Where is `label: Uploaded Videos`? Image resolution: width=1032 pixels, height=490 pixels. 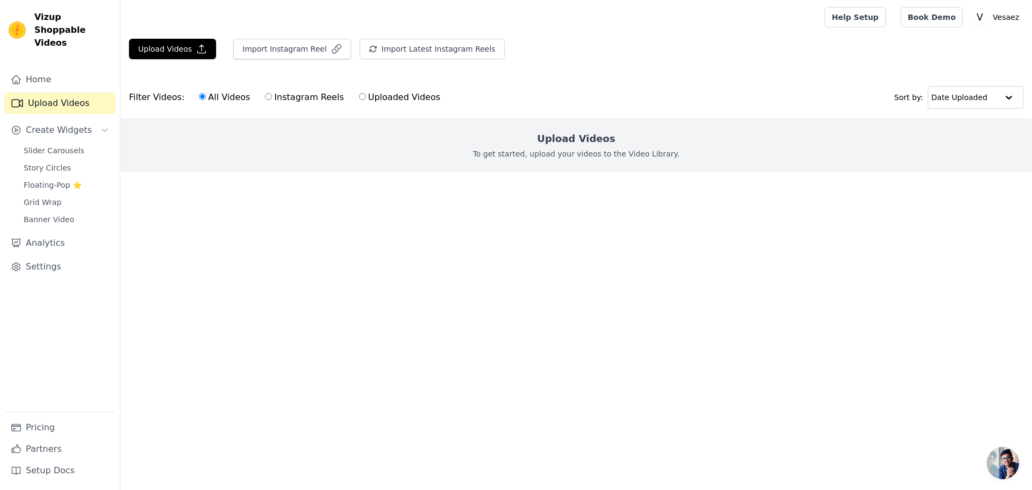 label: Uploaded Videos is located at coordinates (399, 97).